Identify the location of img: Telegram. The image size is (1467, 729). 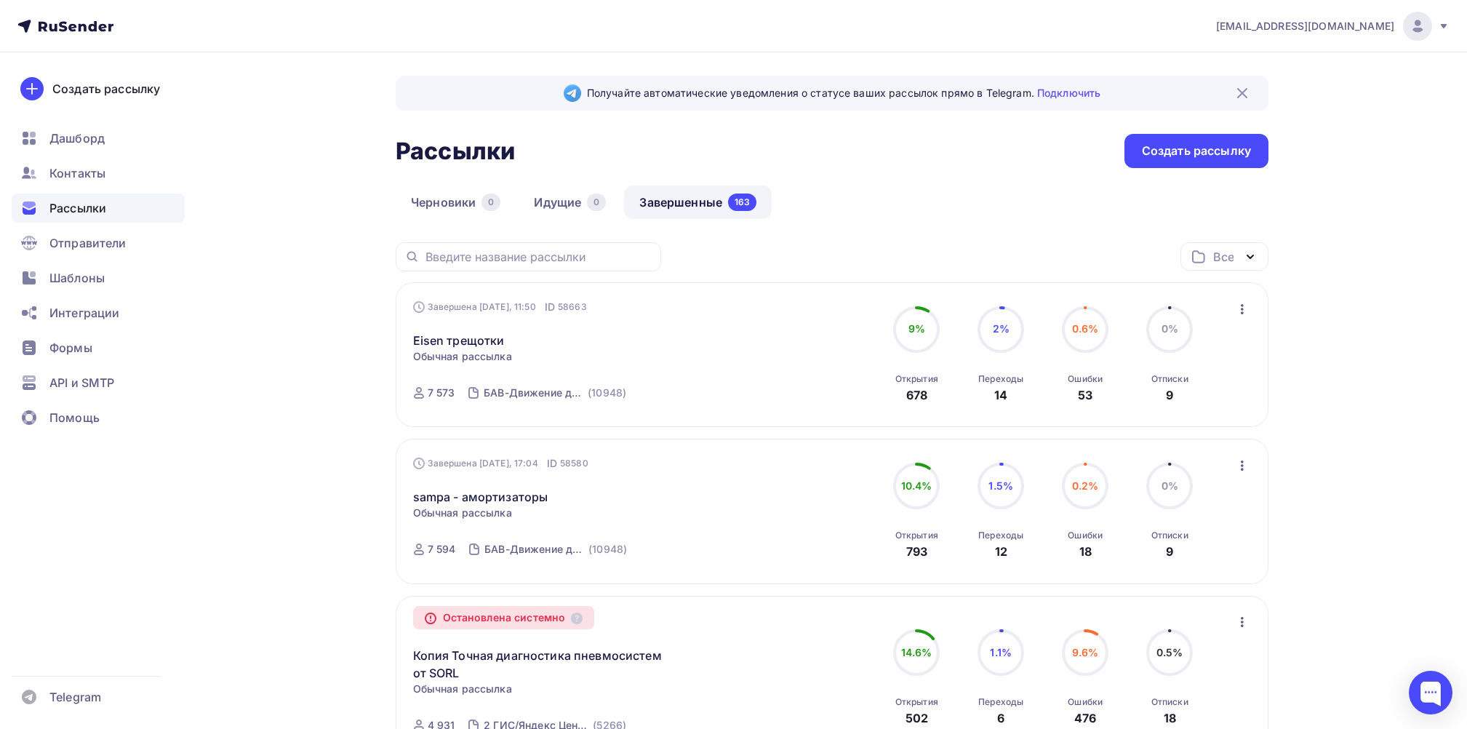
(573, 93).